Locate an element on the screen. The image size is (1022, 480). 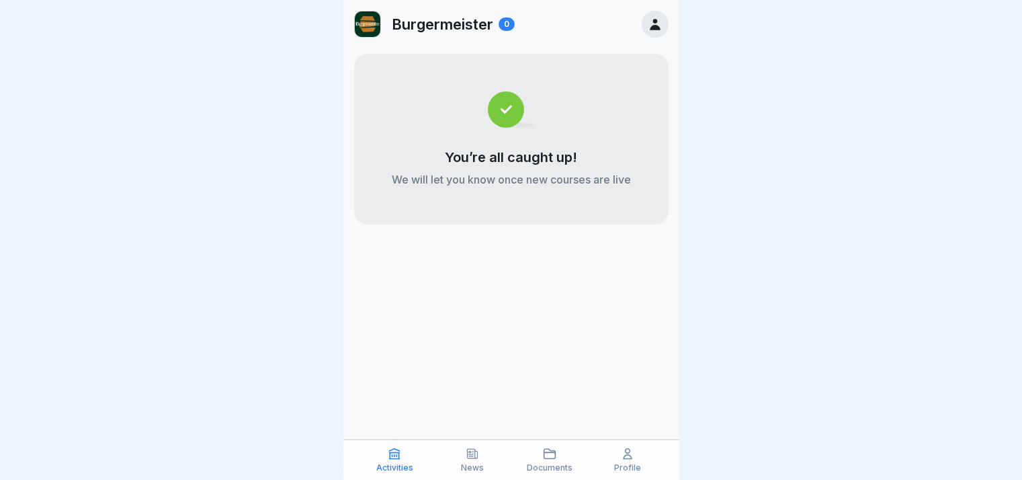
p: News is located at coordinates (472, 468).